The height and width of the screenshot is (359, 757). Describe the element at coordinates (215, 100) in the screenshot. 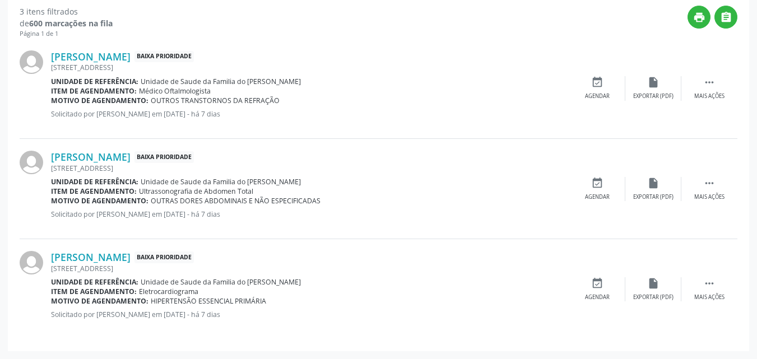

I see `span: OUTROS TRANSTORNOS DA REFRAÇÃO` at that location.